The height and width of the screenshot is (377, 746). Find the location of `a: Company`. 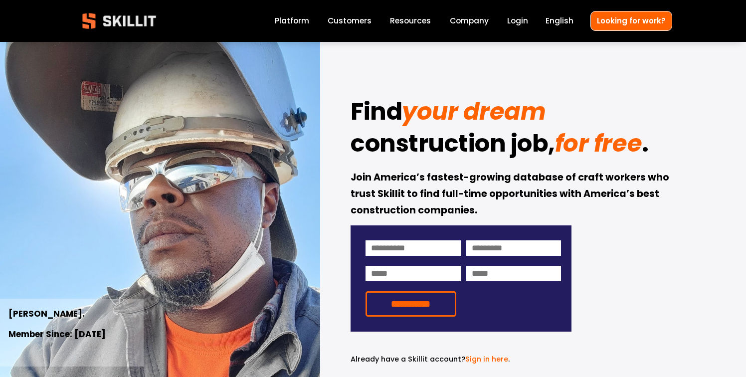

a: Company is located at coordinates (469, 21).